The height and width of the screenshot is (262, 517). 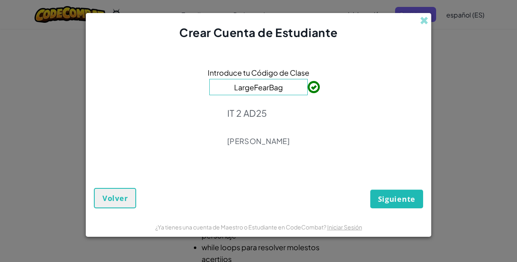 I want to click on p: IT 2 AD25, so click(x=258, y=113).